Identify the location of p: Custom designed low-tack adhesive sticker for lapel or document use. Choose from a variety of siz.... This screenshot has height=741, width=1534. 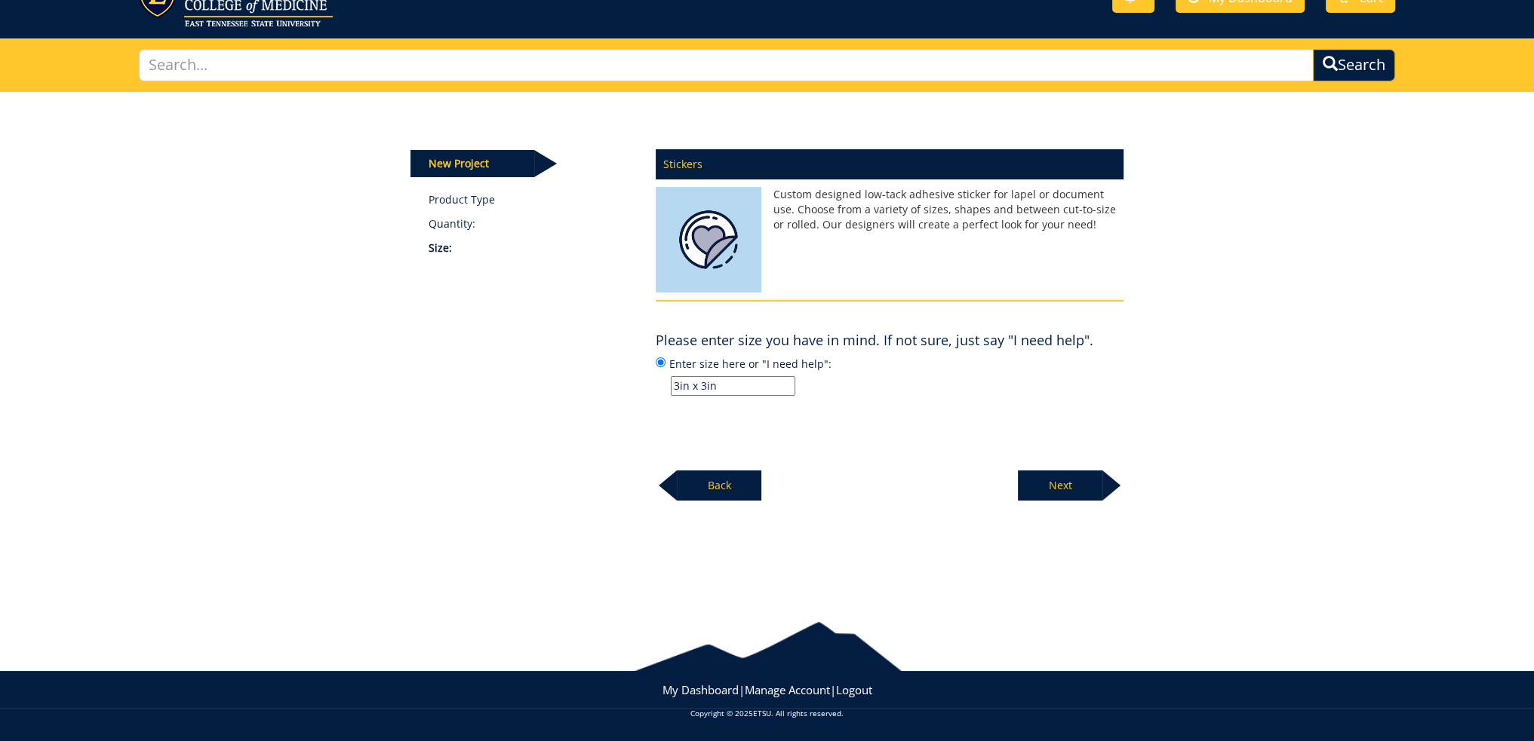
(889, 210).